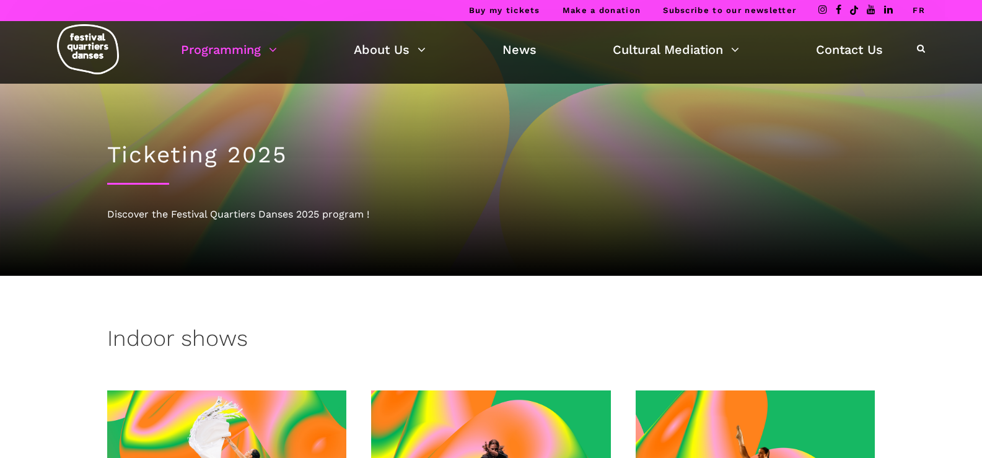 The width and height of the screenshot is (982, 458). Describe the element at coordinates (88, 49) in the screenshot. I see `img: logo-fqd-med` at that location.